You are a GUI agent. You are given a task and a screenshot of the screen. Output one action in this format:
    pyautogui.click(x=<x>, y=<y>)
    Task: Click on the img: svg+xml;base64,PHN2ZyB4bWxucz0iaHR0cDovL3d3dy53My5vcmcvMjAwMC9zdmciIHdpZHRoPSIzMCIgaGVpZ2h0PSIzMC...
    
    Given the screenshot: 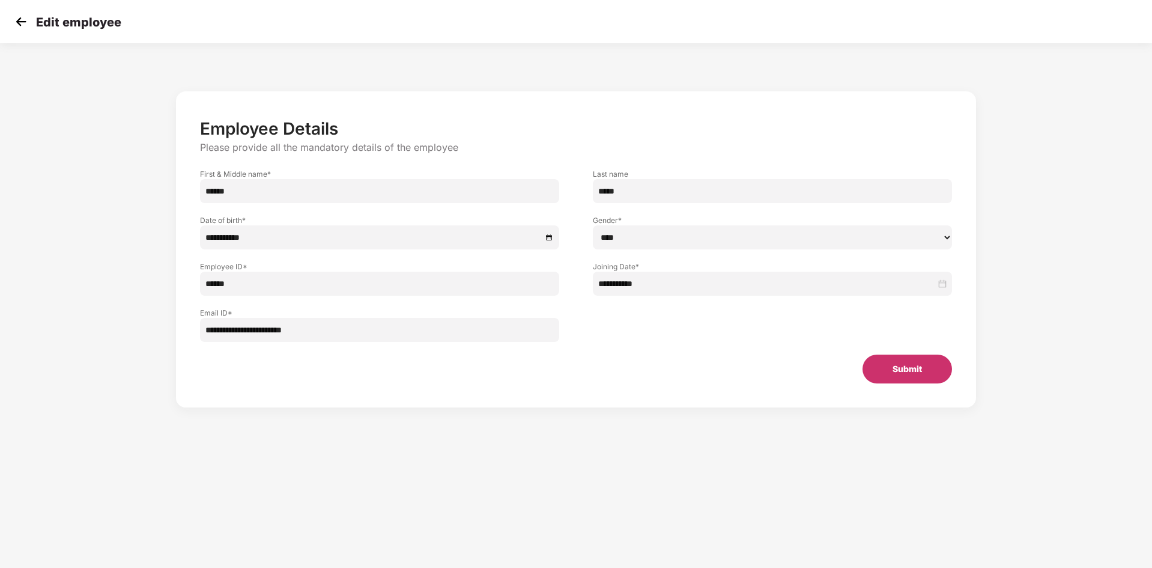 What is the action you would take?
    pyautogui.click(x=21, y=22)
    